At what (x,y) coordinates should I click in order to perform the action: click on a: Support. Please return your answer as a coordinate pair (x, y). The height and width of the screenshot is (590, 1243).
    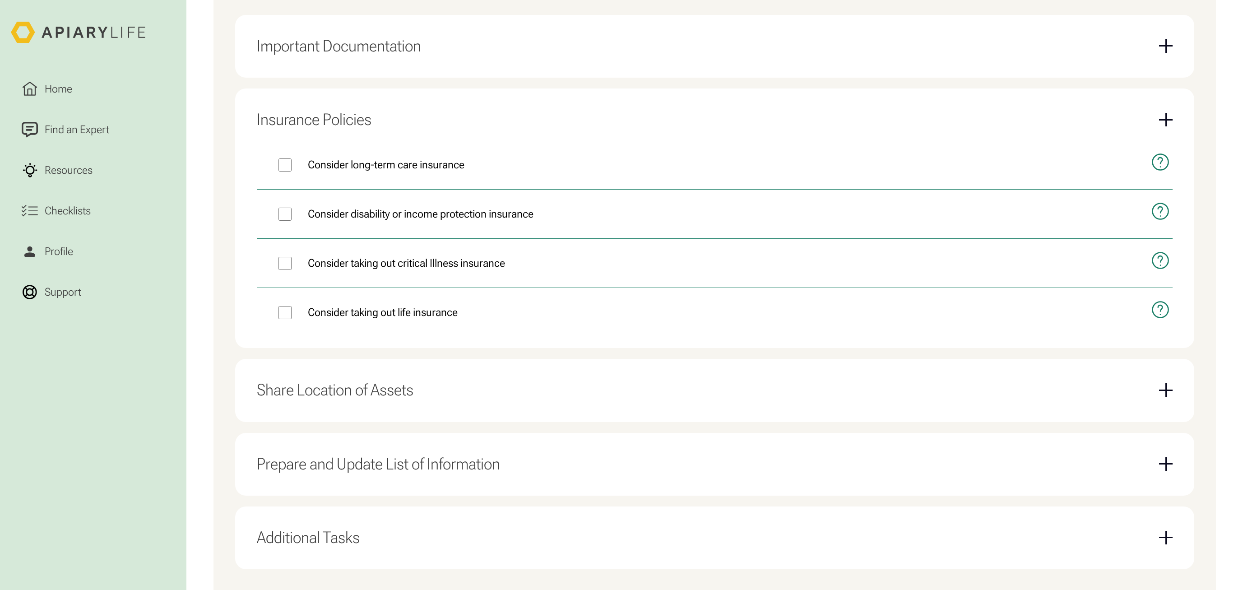
    Looking at the image, I should click on (93, 292).